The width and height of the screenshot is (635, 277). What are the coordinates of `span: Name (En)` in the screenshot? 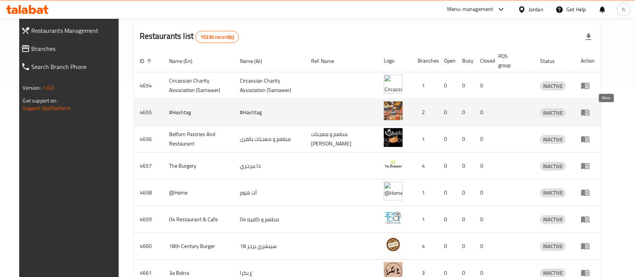 It's located at (186, 61).